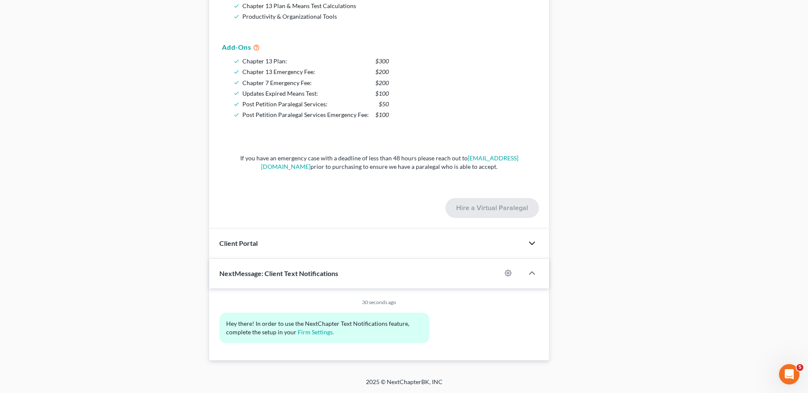  What do you see at coordinates (285, 104) in the screenshot?
I see `span: Post Petition Paralegal Services:` at bounding box center [285, 104].